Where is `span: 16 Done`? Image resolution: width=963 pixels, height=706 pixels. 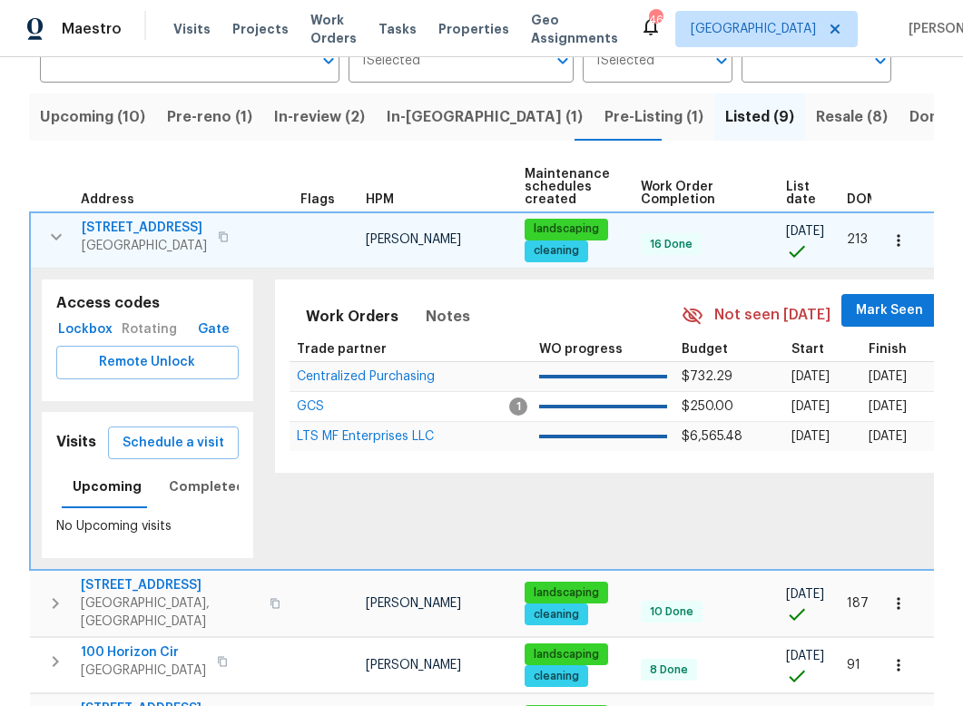
span: 16 Done is located at coordinates (671, 244).